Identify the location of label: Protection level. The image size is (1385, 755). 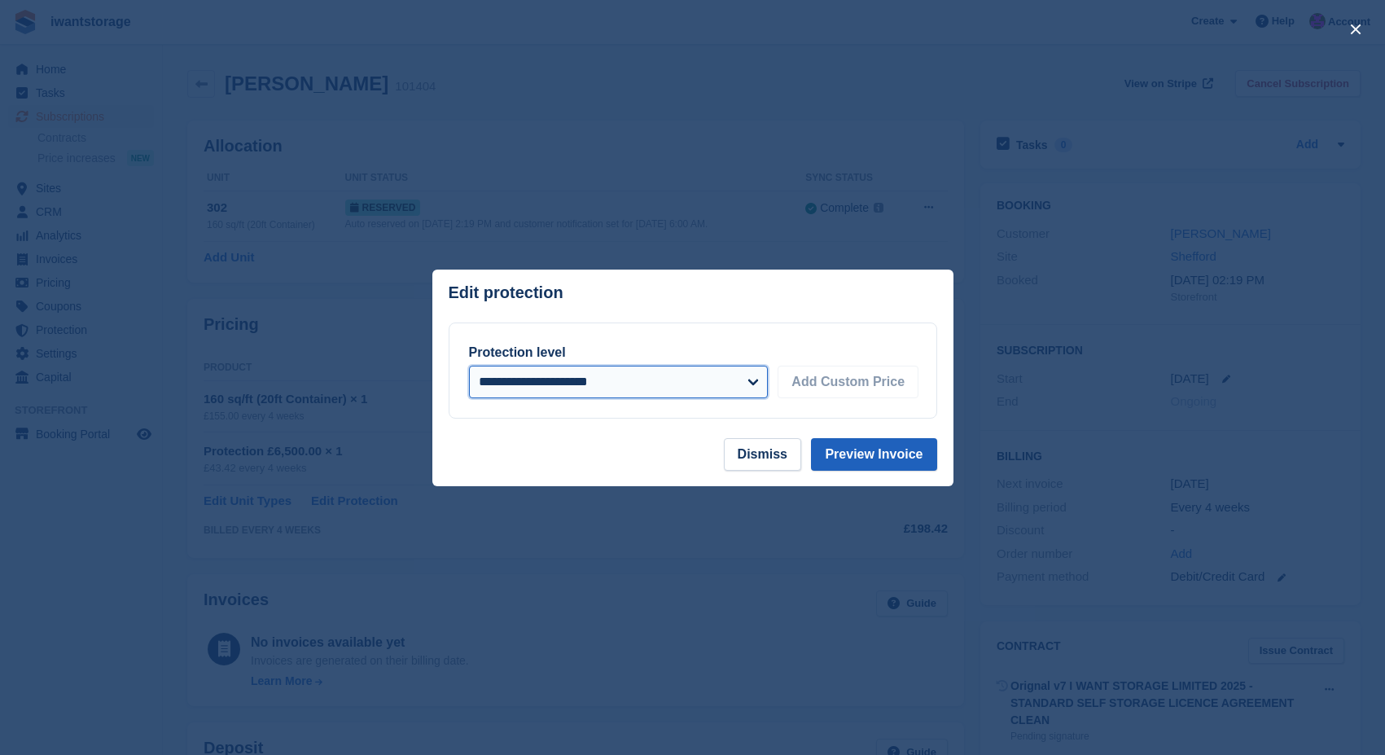
(517, 352).